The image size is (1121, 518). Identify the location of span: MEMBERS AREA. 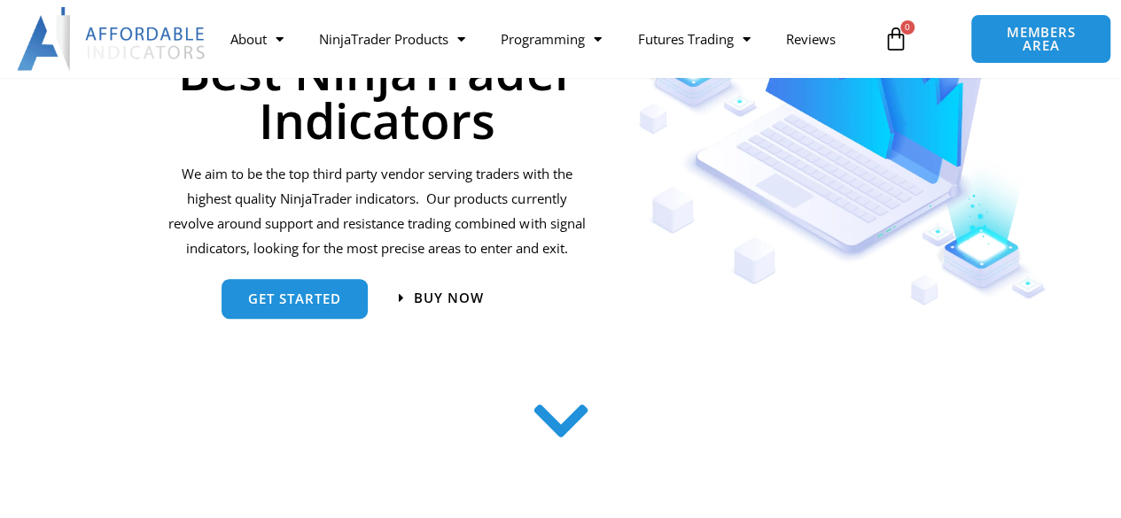
(1040, 39).